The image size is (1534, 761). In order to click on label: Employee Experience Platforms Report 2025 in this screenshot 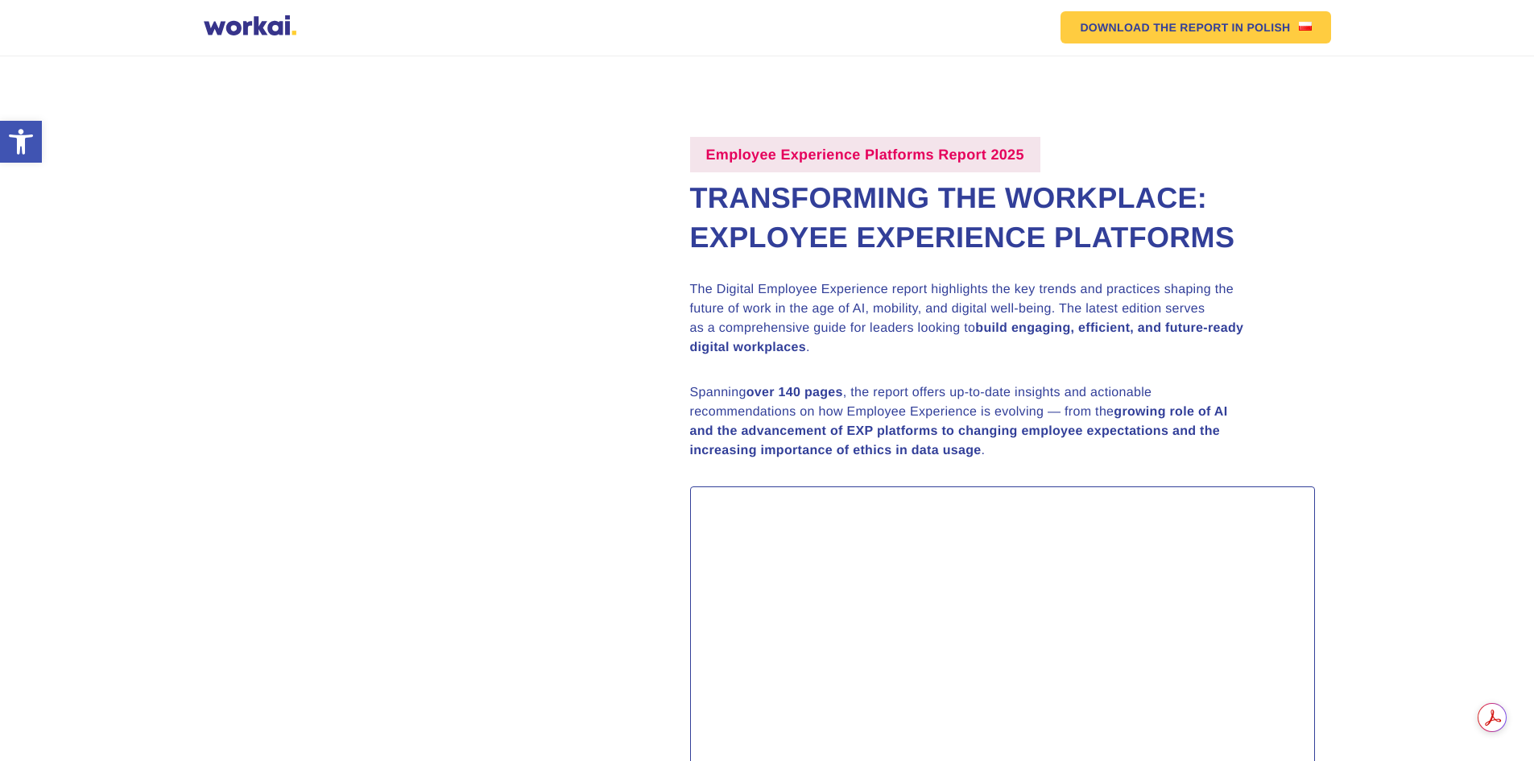, I will do `click(865, 155)`.